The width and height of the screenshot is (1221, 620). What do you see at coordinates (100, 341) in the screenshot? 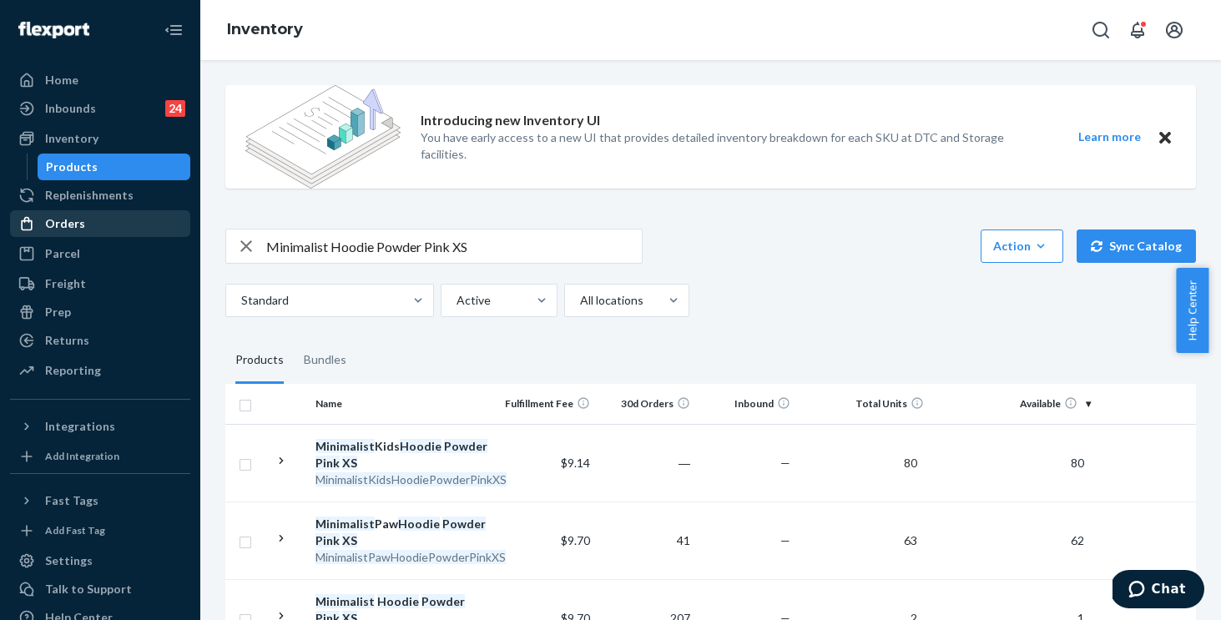
I see `a: Returns` at bounding box center [100, 341].